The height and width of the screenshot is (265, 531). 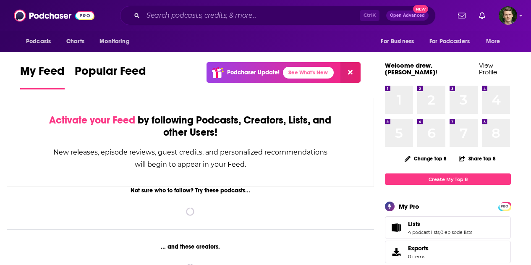 What do you see at coordinates (75, 42) in the screenshot?
I see `a: Charts` at bounding box center [75, 42].